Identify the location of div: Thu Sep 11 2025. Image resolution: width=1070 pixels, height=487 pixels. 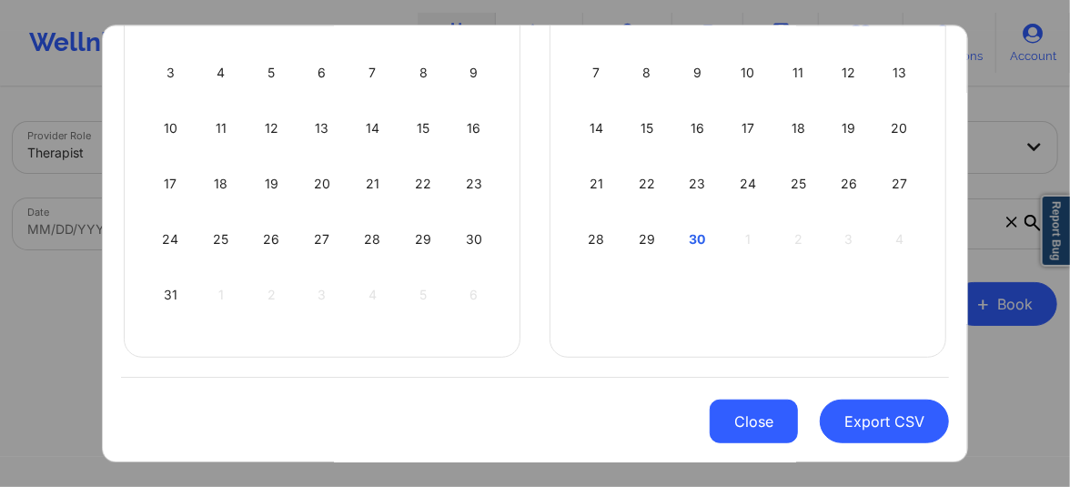
(798, 74).